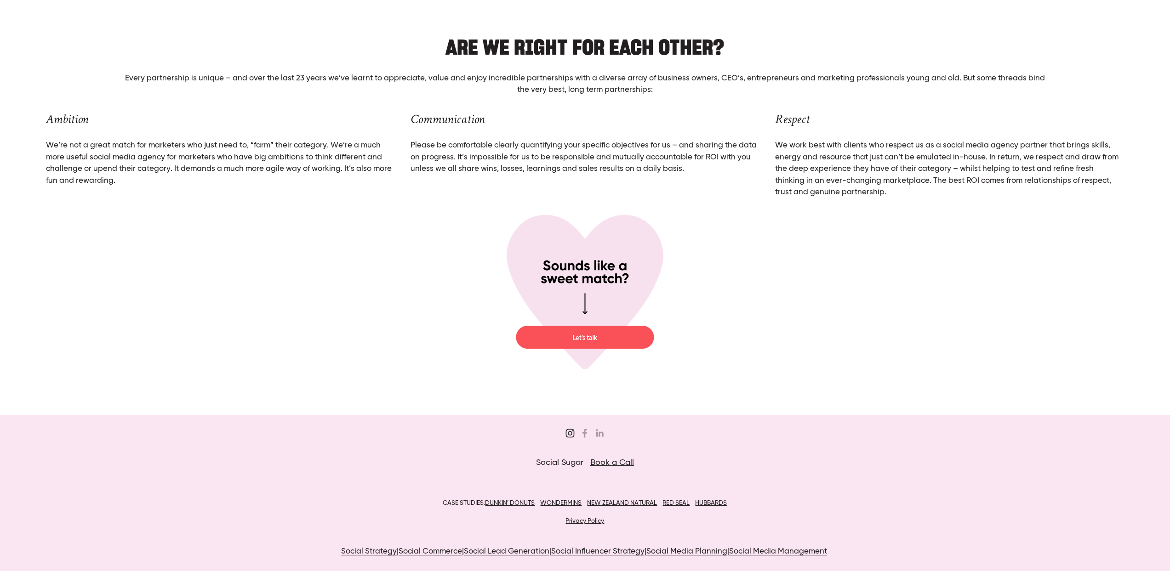 Image resolution: width=1170 pixels, height=571 pixels. What do you see at coordinates (585, 292) in the screenshot?
I see `a: Perfect-Match.png` at bounding box center [585, 292].